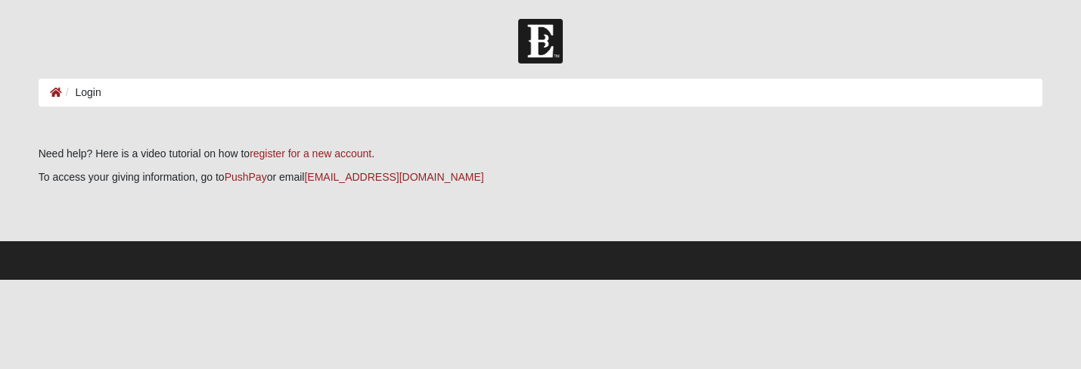 The height and width of the screenshot is (369, 1081). I want to click on a: register for a new account, so click(310, 154).